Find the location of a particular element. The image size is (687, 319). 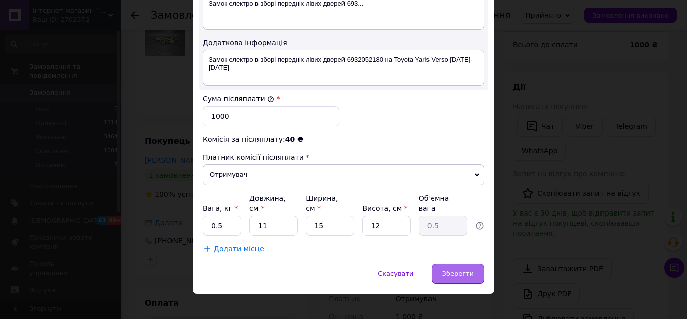

label: Ширина, см is located at coordinates (322, 204).